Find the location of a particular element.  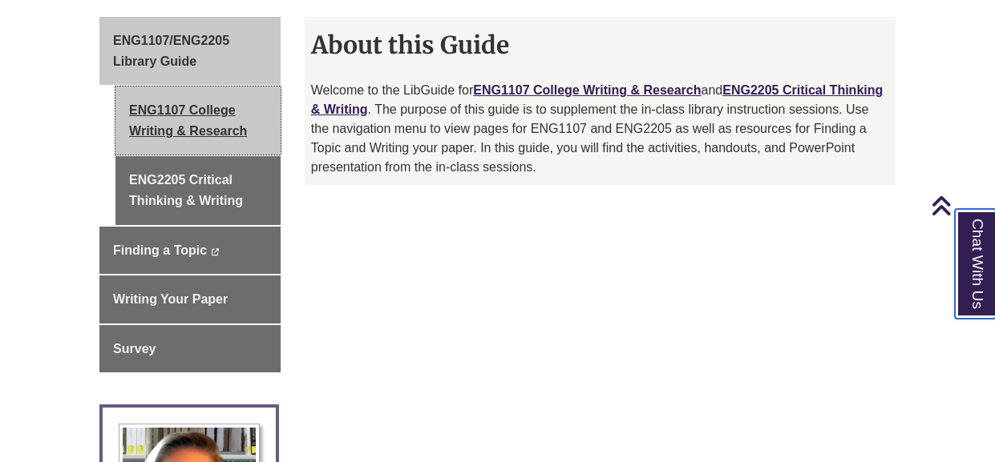

span: Writing Your Paper is located at coordinates (170, 299).